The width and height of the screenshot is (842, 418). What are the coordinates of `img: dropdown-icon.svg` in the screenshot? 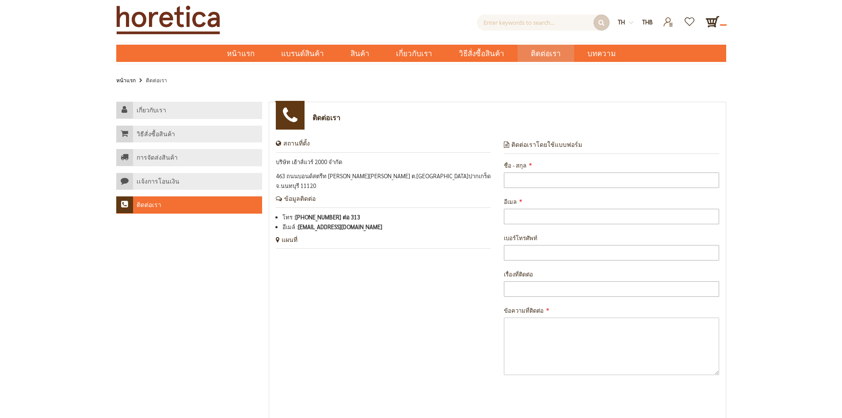 It's located at (631, 23).